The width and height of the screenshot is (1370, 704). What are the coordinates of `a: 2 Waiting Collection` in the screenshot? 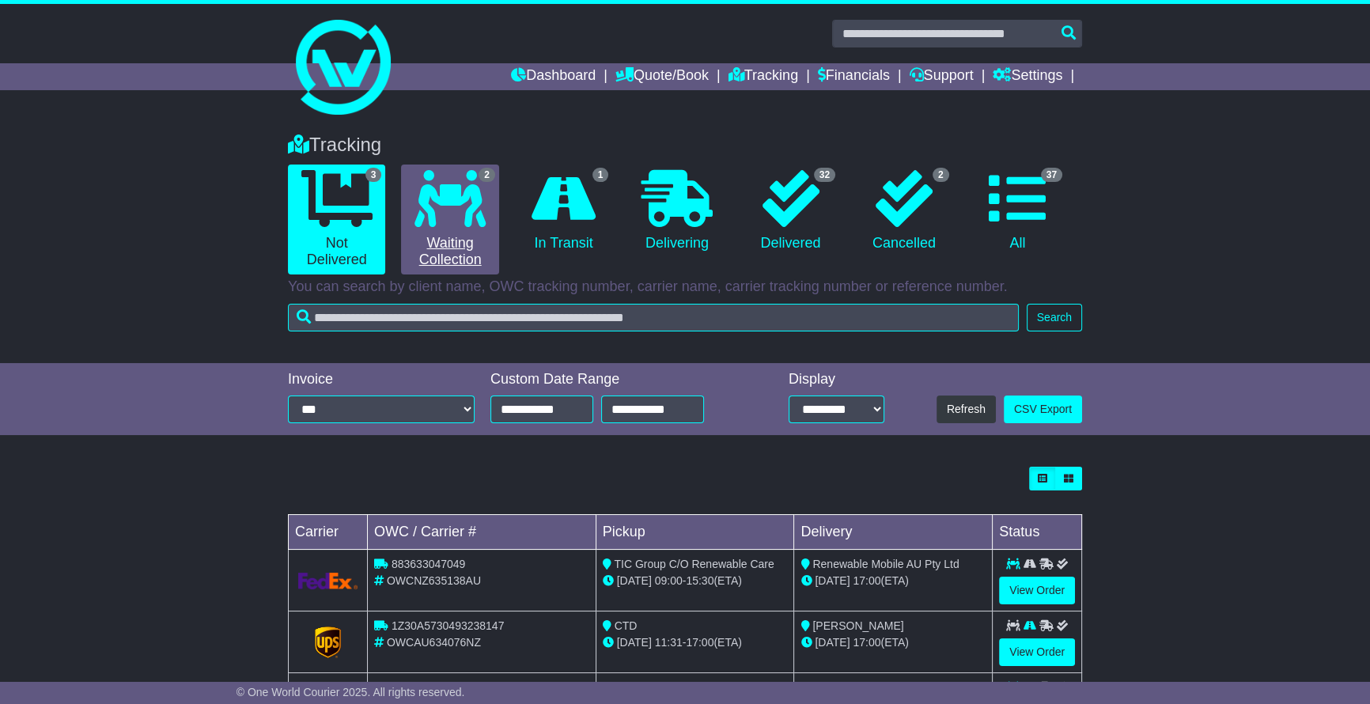 It's located at (449, 219).